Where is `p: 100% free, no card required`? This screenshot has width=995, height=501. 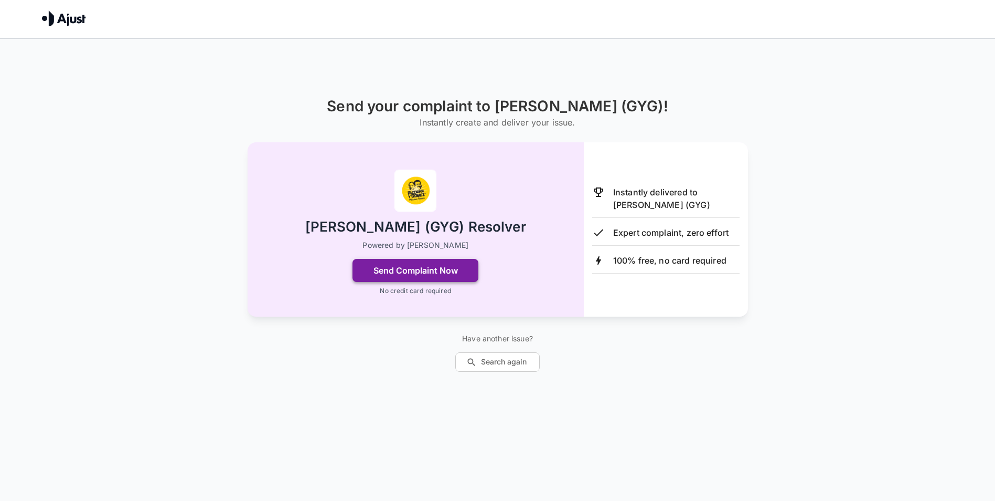 p: 100% free, no card required is located at coordinates (670, 260).